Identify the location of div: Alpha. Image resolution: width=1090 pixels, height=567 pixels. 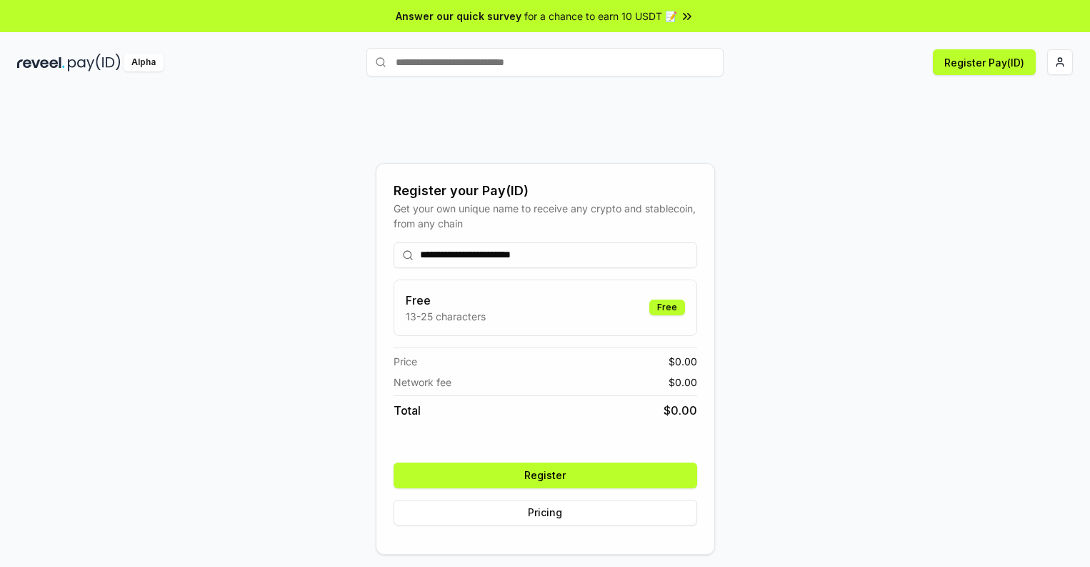
(144, 62).